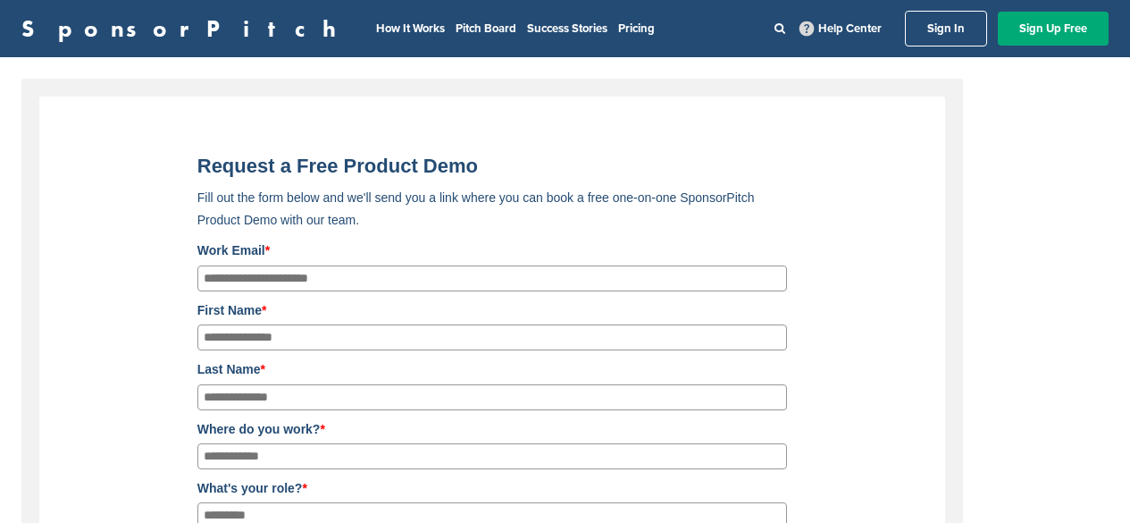  I want to click on title: Request a Free Product Demo, so click(492, 166).